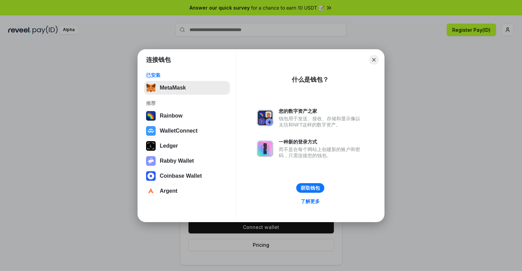 This screenshot has height=271, width=522. I want to click on div: Coinbase Wallet, so click(181, 176).